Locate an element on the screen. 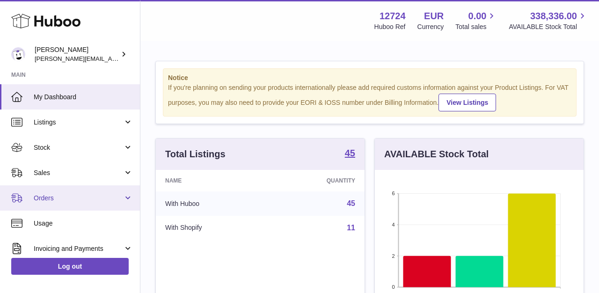  span: 338,336.00 is located at coordinates (554, 16).